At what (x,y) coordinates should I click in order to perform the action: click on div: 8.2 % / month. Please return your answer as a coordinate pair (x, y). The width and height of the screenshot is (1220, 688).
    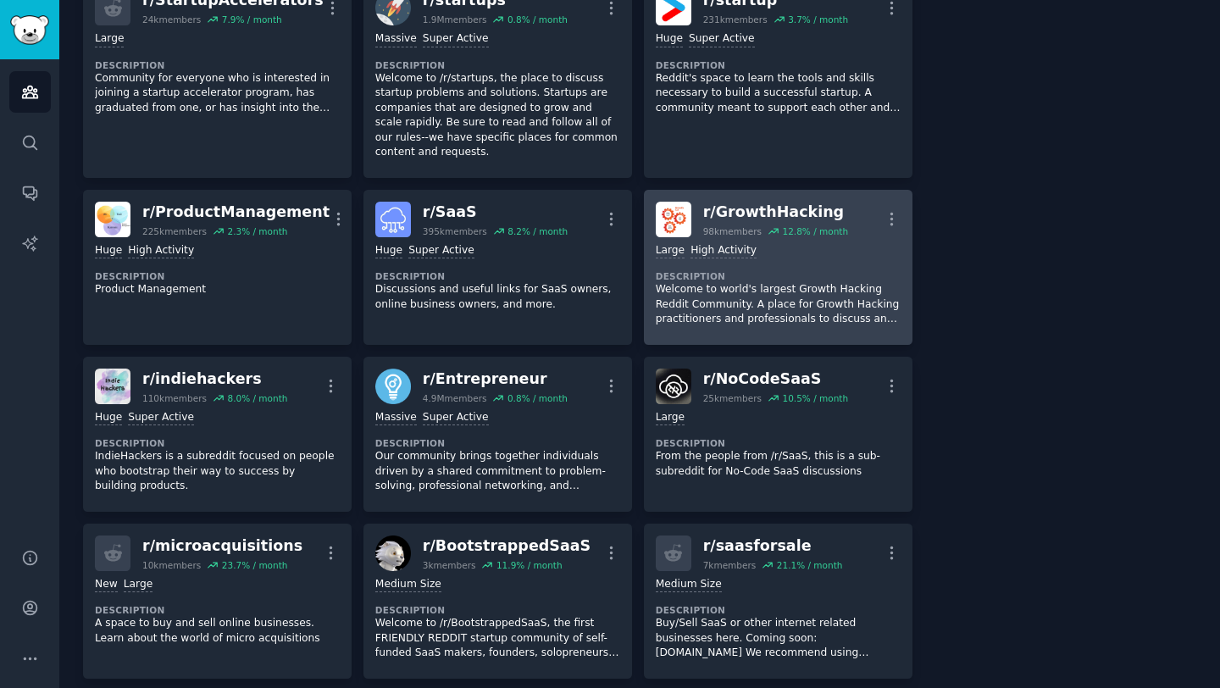
    Looking at the image, I should click on (537, 231).